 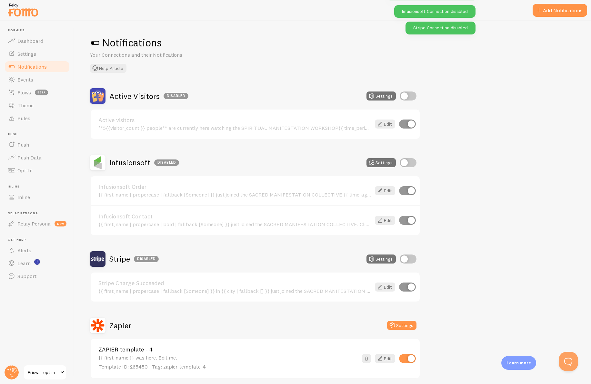 What do you see at coordinates (37, 224) in the screenshot?
I see `a: Relay Persona new` at bounding box center [37, 224].